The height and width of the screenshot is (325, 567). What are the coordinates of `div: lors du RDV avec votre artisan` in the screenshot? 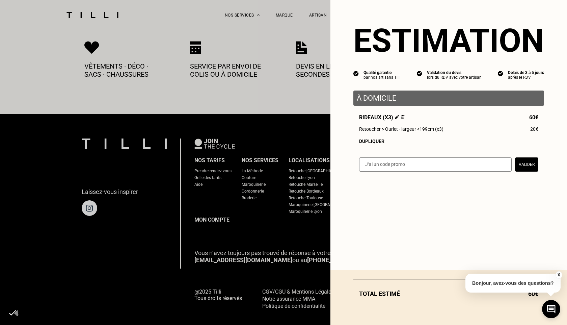 It's located at (454, 77).